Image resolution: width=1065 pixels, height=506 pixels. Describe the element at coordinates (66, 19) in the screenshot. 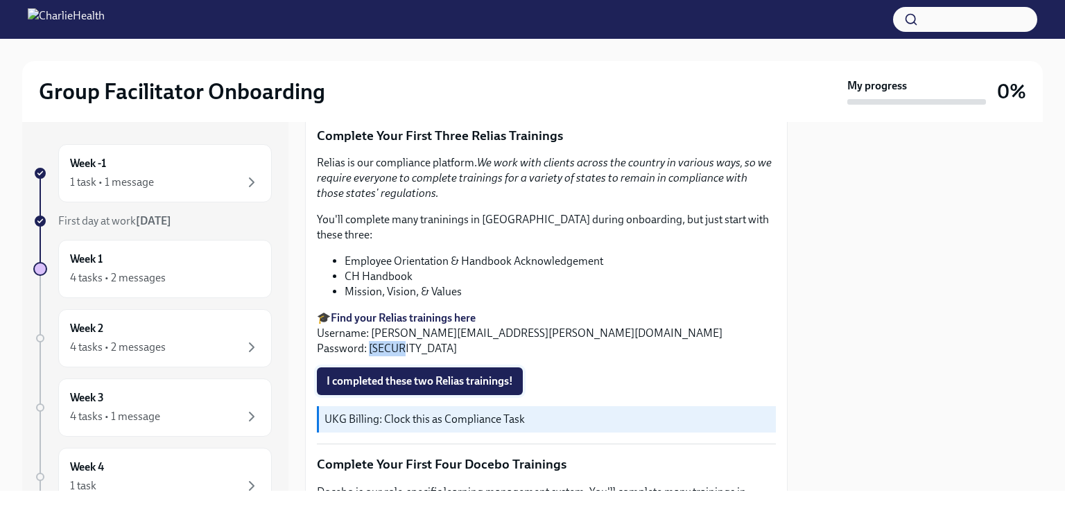

I see `img: CharlieHealth` at that location.